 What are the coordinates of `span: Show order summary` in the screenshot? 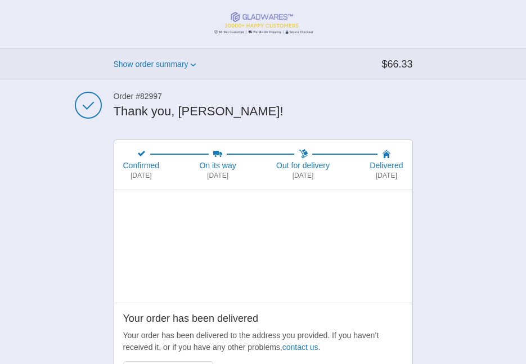 It's located at (151, 64).